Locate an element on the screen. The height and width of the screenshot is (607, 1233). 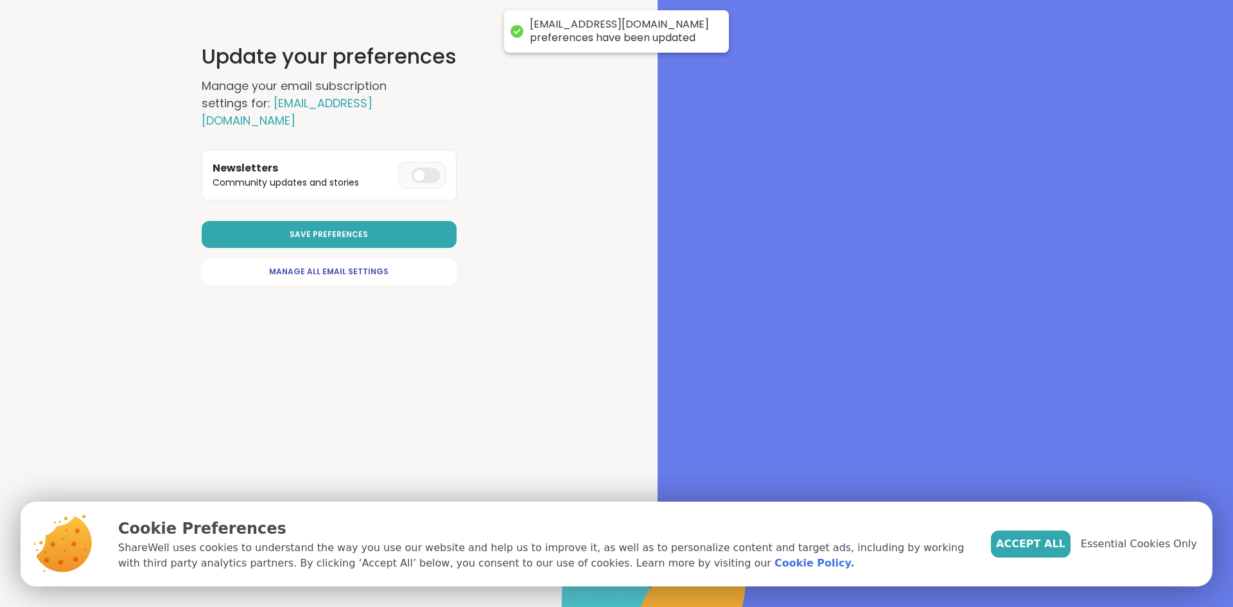
p: Cookie Preferences is located at coordinates (544, 528).